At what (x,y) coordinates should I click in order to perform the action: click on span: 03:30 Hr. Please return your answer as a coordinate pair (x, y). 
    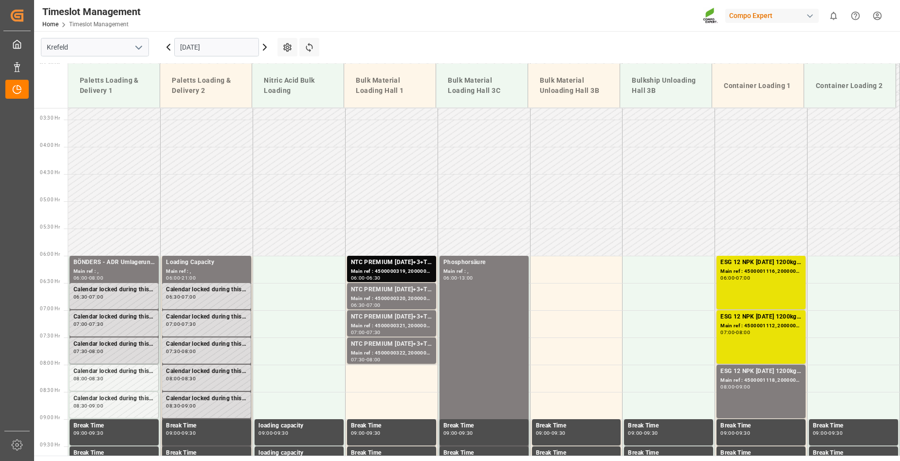
    Looking at the image, I should click on (50, 118).